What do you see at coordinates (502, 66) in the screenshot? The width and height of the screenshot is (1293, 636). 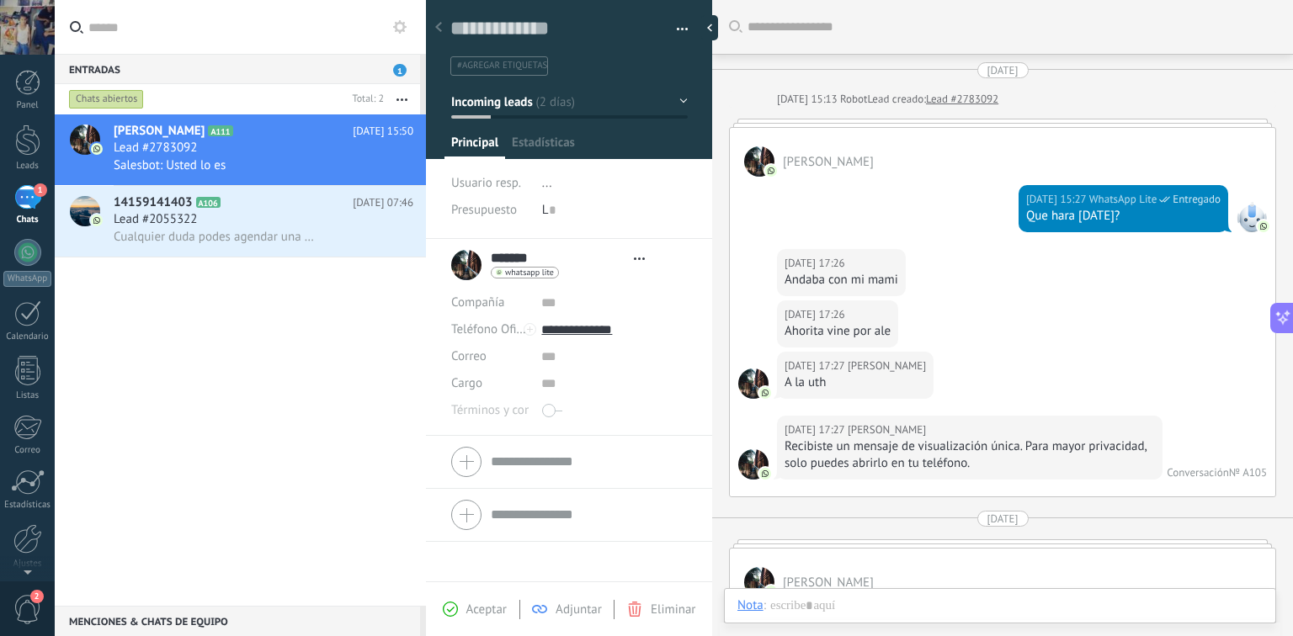 I see `span: #agregar etiquetas` at bounding box center [502, 66].